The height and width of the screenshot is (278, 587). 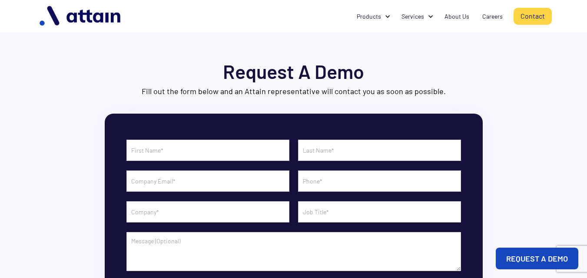 I want to click on input: Company Email*, so click(x=208, y=181).